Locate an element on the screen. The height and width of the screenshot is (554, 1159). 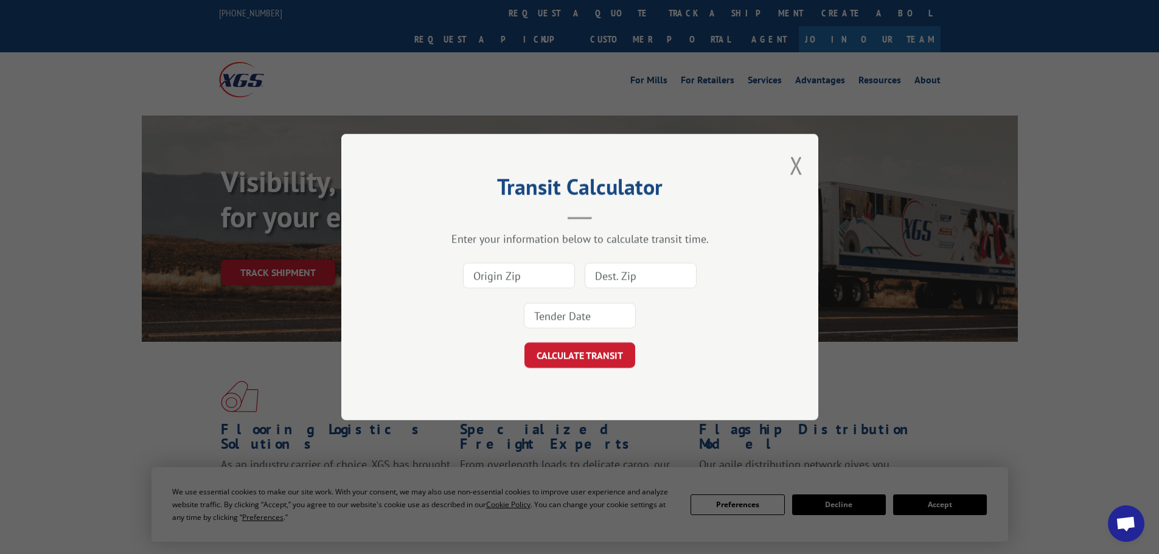
input: Origin Zip is located at coordinates (519, 276).